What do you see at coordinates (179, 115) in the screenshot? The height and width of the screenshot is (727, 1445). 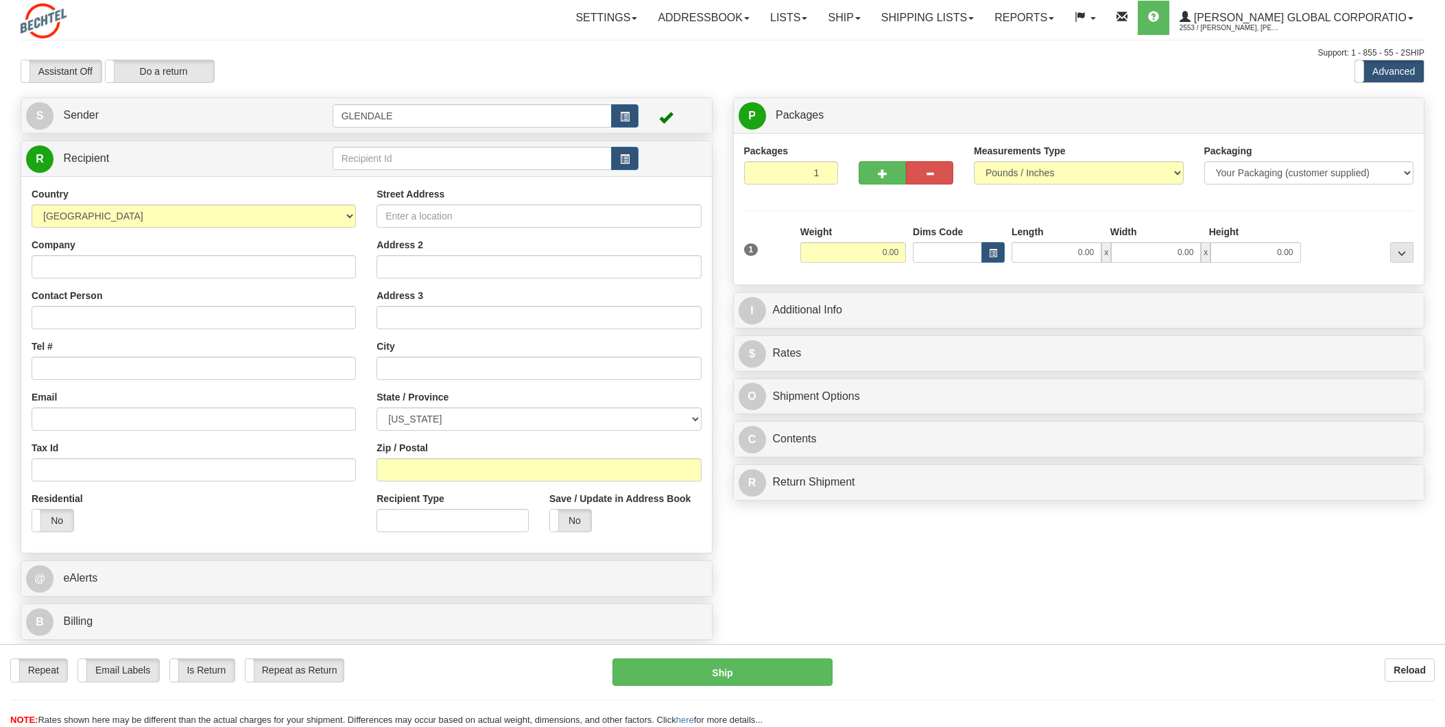 I see `a: S Sender` at bounding box center [179, 115].